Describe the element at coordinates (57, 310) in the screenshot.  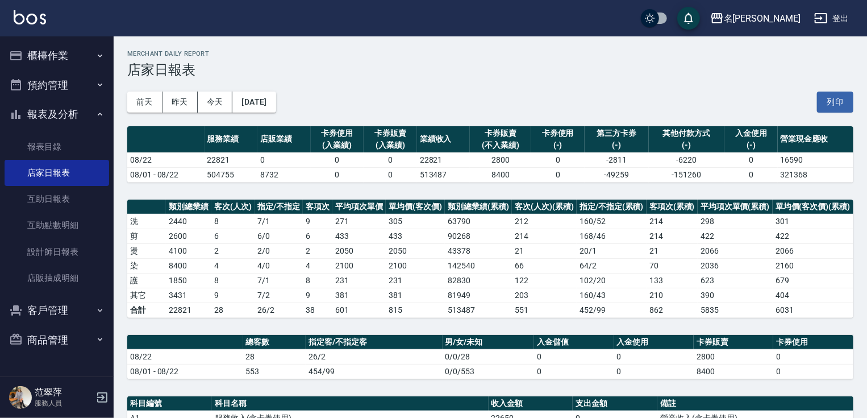
I see `button: 客戶管理` at that location.